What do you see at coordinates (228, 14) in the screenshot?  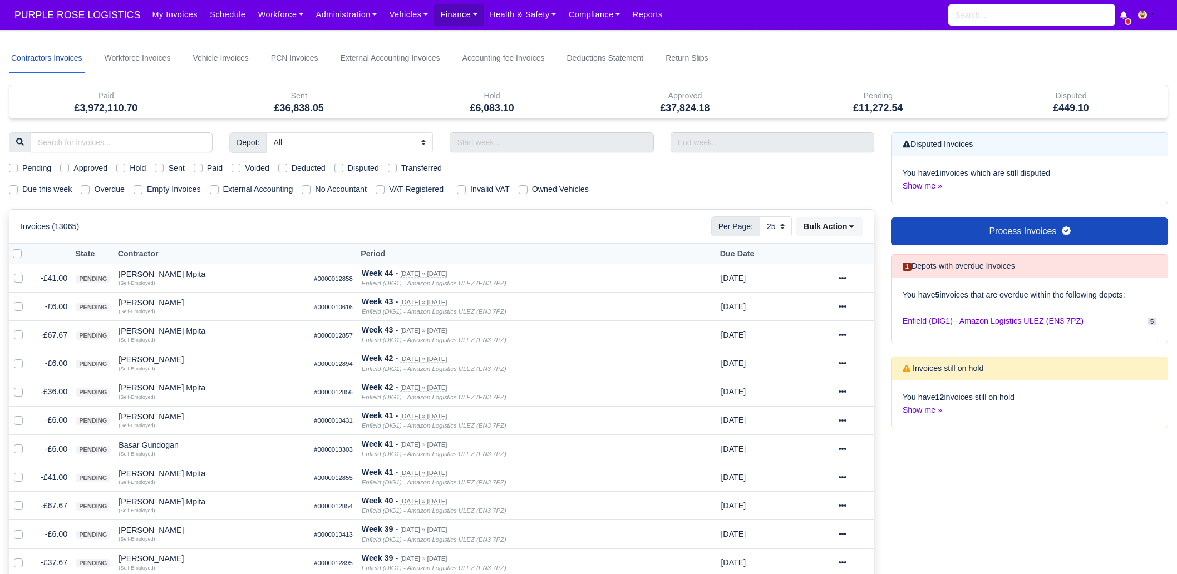 I see `a: Schedule` at bounding box center [228, 14].